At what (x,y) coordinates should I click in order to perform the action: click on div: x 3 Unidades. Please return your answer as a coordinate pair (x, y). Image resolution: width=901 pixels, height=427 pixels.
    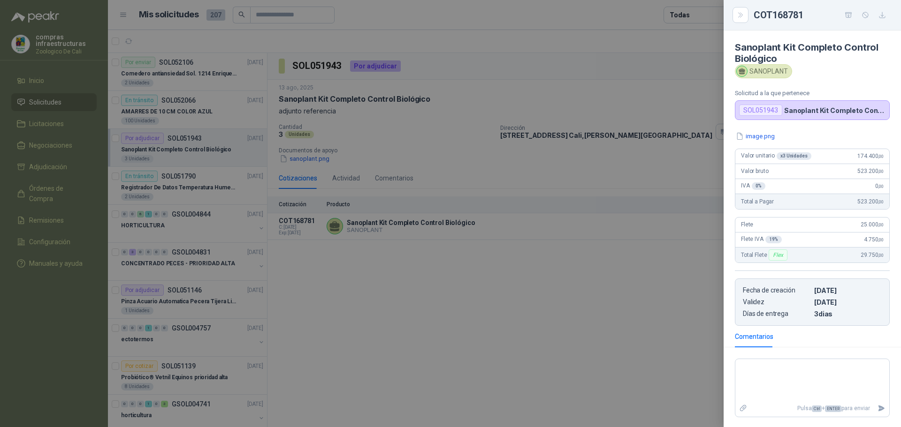
    Looking at the image, I should click on (794, 156).